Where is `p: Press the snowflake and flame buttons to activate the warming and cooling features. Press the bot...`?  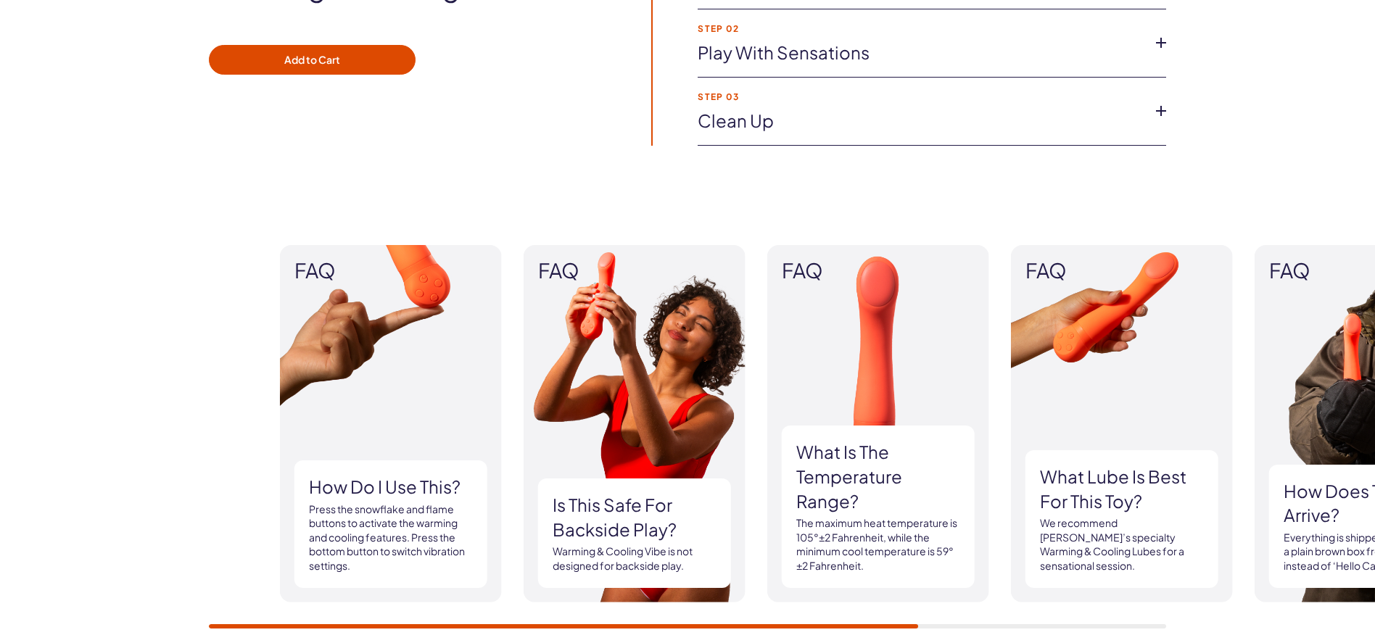
p: Press the snowflake and flame buttons to activate the warming and cooling features. Press the bot... is located at coordinates (391, 538).